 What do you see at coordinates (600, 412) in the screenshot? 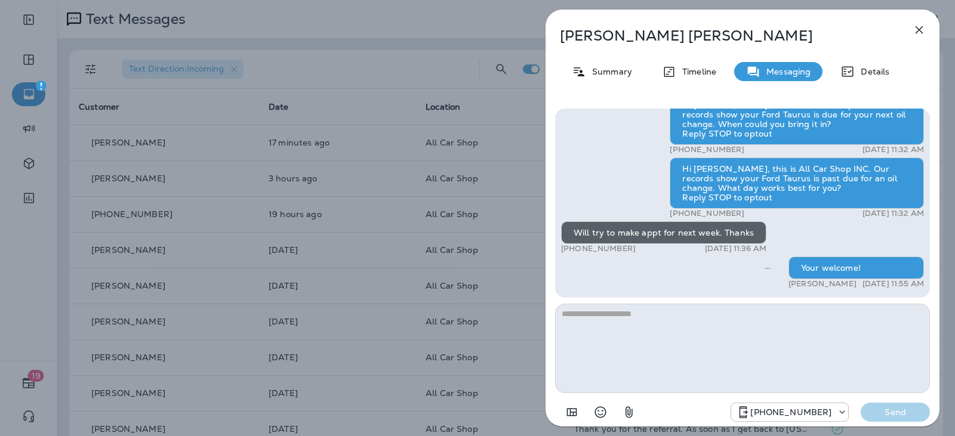
I see `button: Select an emoji` at bounding box center [600, 412].